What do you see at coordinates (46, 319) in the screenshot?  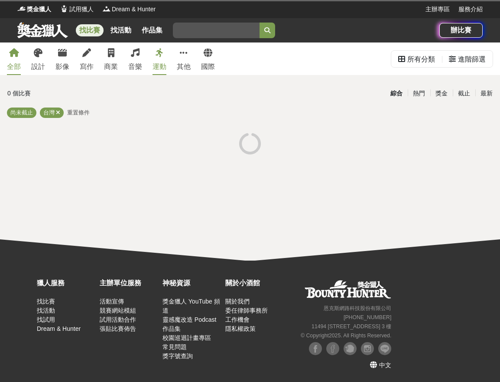 I see `a: 找試用` at bounding box center [46, 319].